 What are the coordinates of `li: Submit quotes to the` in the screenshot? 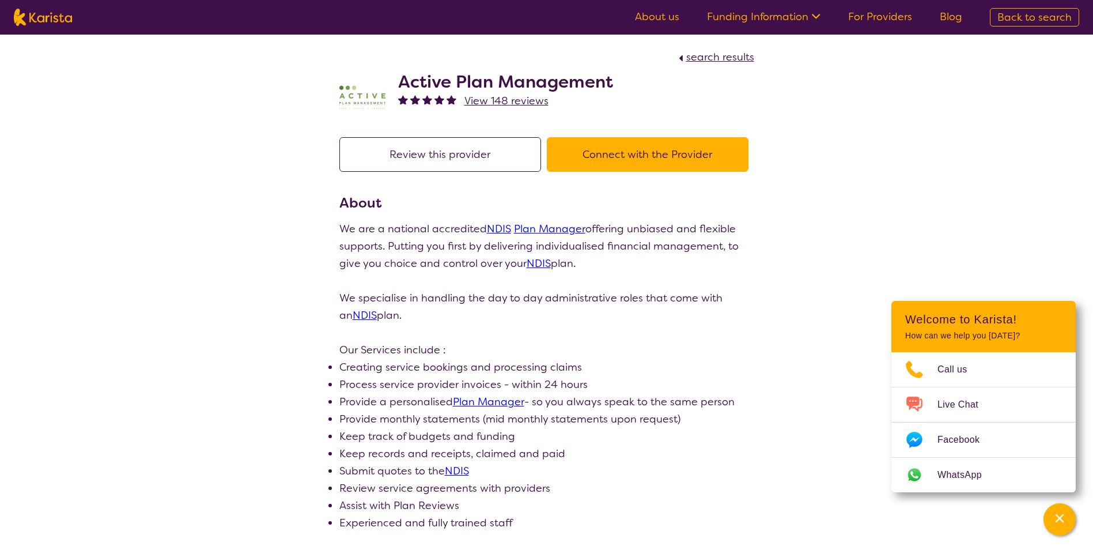 It's located at (547, 471).